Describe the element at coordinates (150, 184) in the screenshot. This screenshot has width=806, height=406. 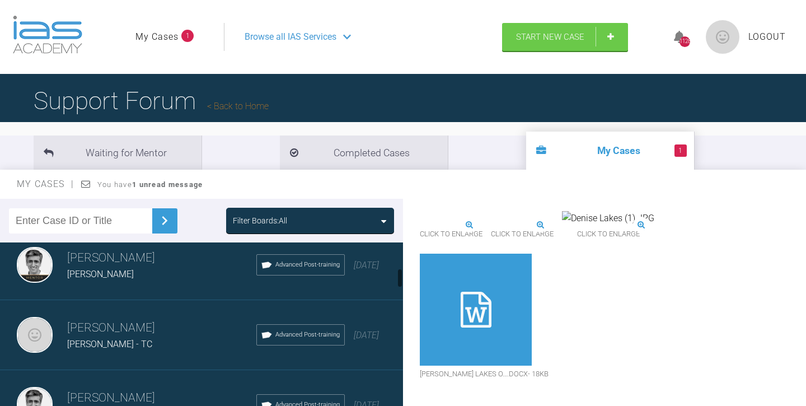
I see `span: You have` at that location.